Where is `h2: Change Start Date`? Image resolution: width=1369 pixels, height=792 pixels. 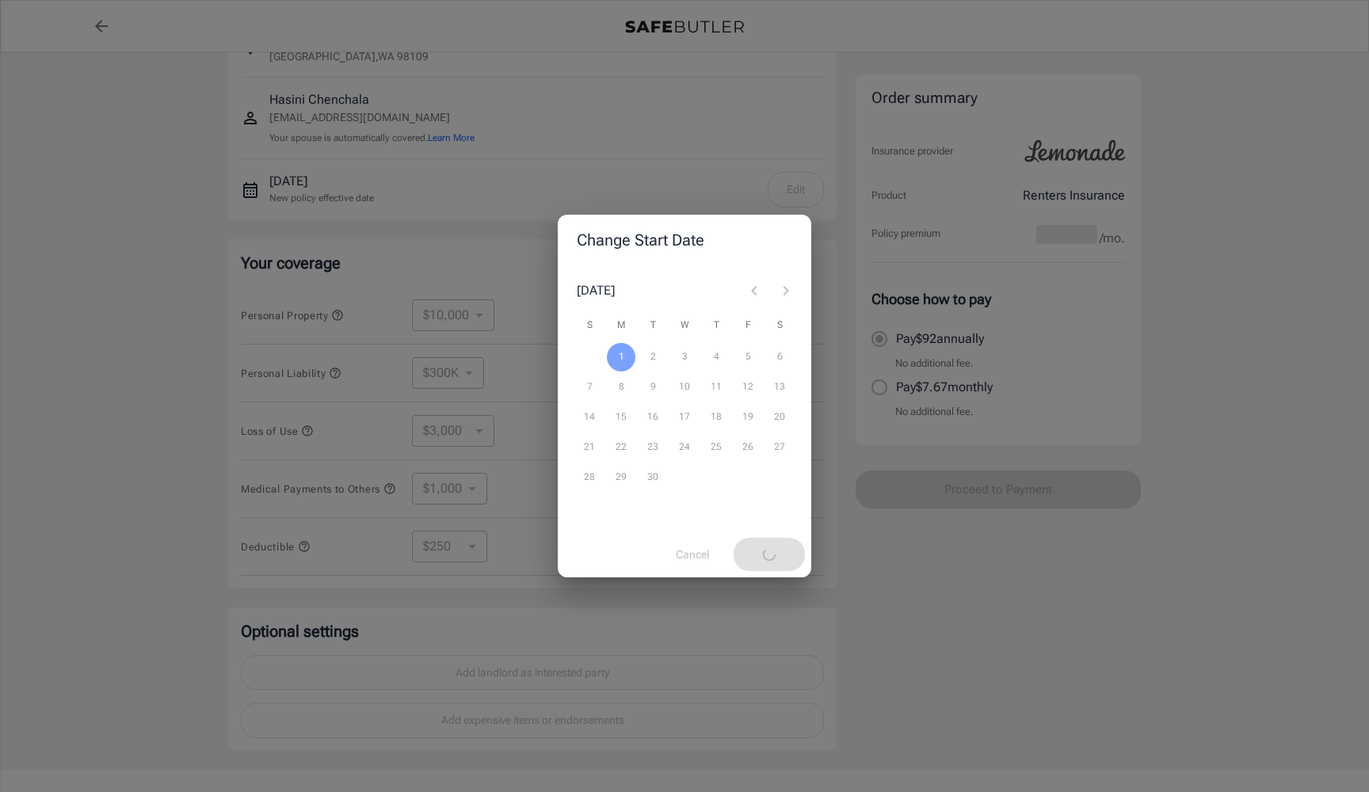
h2: Change Start Date is located at coordinates (684, 240).